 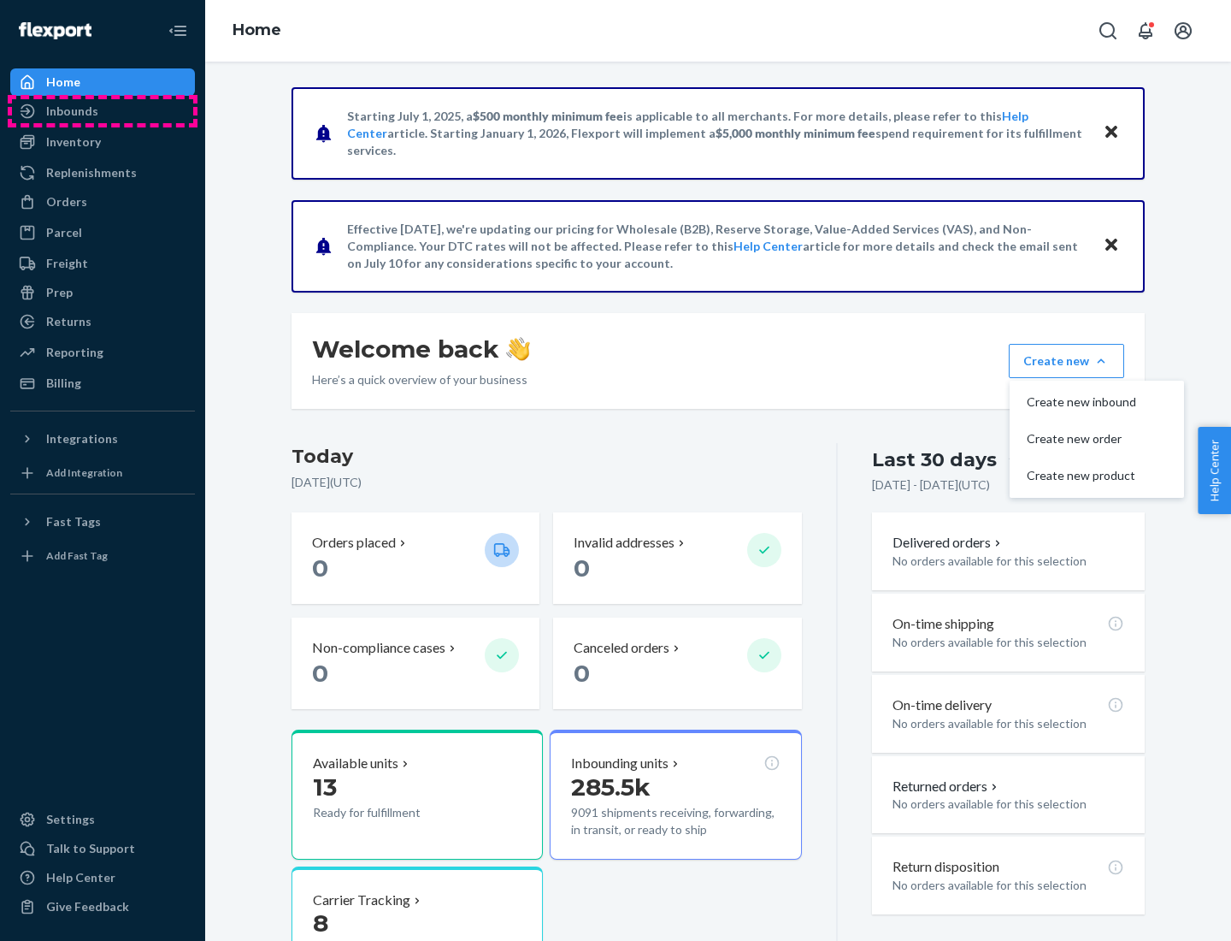 I want to click on ol: breadcrumbs, so click(x=257, y=31).